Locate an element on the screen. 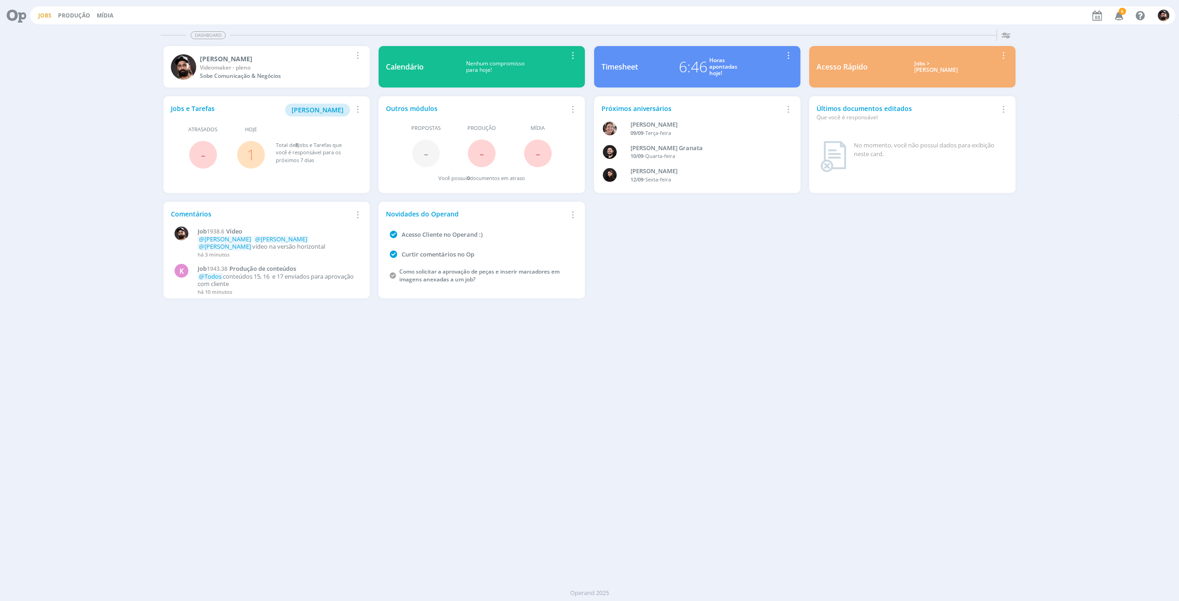 The width and height of the screenshot is (1179, 601). div: Comentários is located at coordinates (261, 214).